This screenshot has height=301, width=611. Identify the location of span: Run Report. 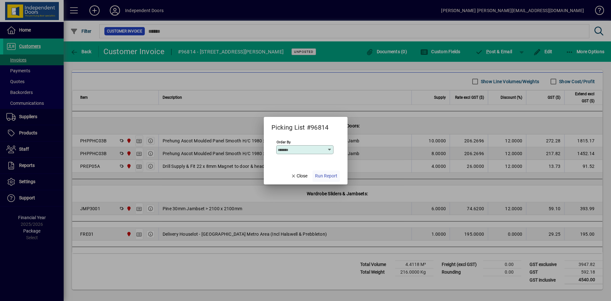
(326, 176).